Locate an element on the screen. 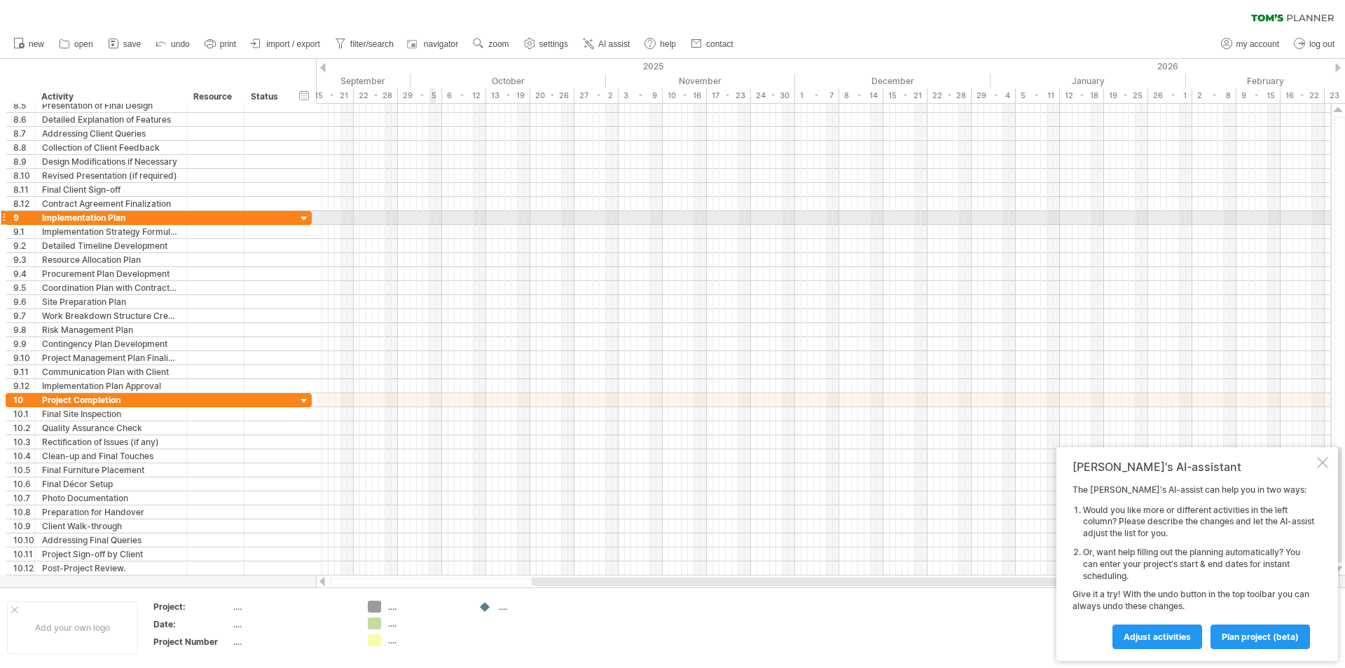 The height and width of the screenshot is (668, 1345). div: Resource Allocation Plan is located at coordinates (111, 259).